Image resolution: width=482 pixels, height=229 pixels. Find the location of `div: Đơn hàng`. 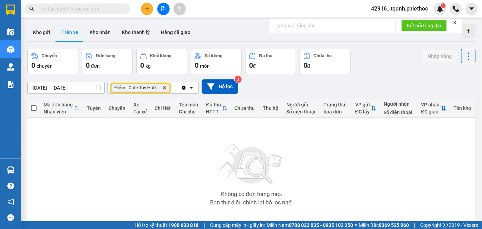

div: Đơn hàng is located at coordinates (105, 56).